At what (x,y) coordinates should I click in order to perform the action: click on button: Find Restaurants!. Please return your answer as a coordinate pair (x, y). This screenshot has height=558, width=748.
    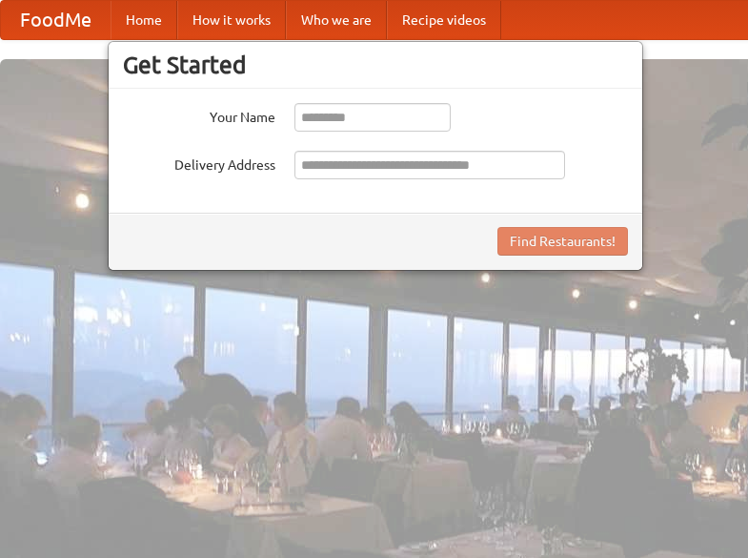
    Looking at the image, I should click on (562, 241).